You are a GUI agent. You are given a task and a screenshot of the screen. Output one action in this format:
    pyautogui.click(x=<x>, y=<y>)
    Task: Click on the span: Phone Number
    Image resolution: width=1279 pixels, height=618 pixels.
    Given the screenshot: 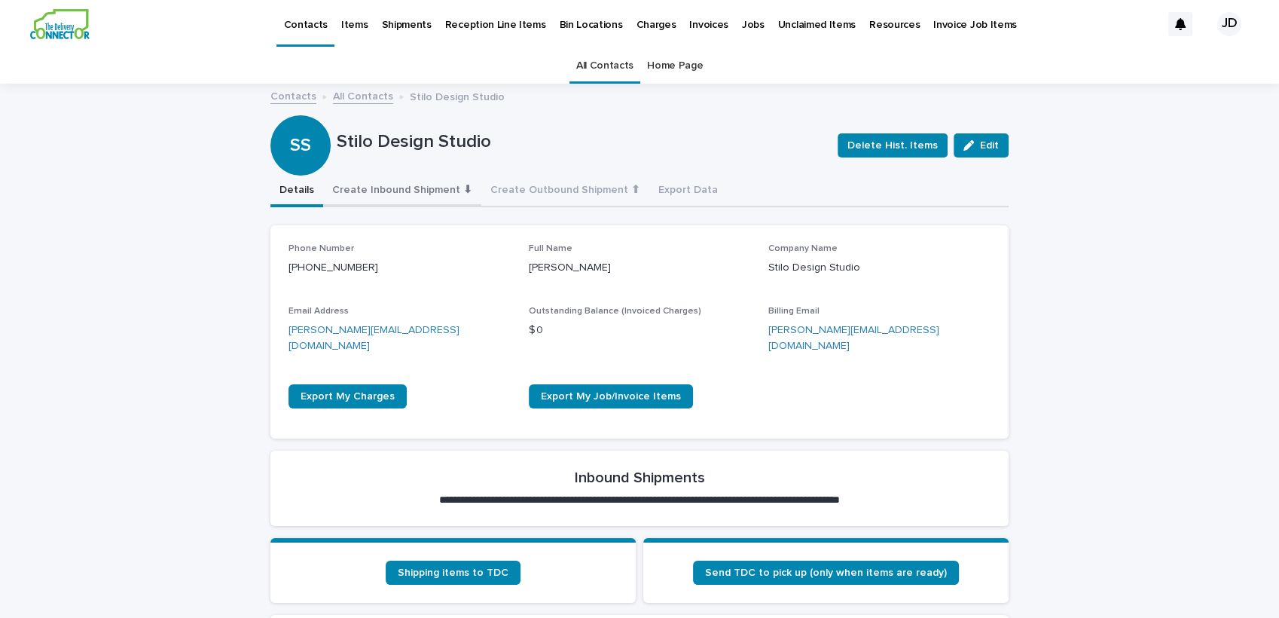 What is the action you would take?
    pyautogui.click(x=321, y=249)
    